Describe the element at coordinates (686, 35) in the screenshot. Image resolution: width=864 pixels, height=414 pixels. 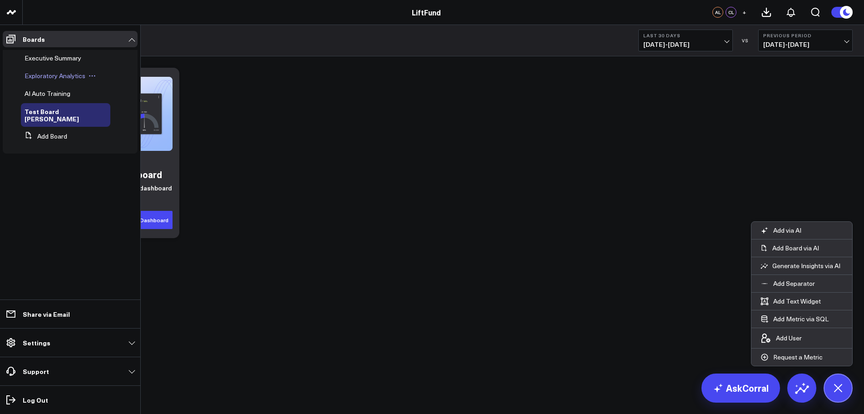
I see `b: Last 30 Days` at that location.